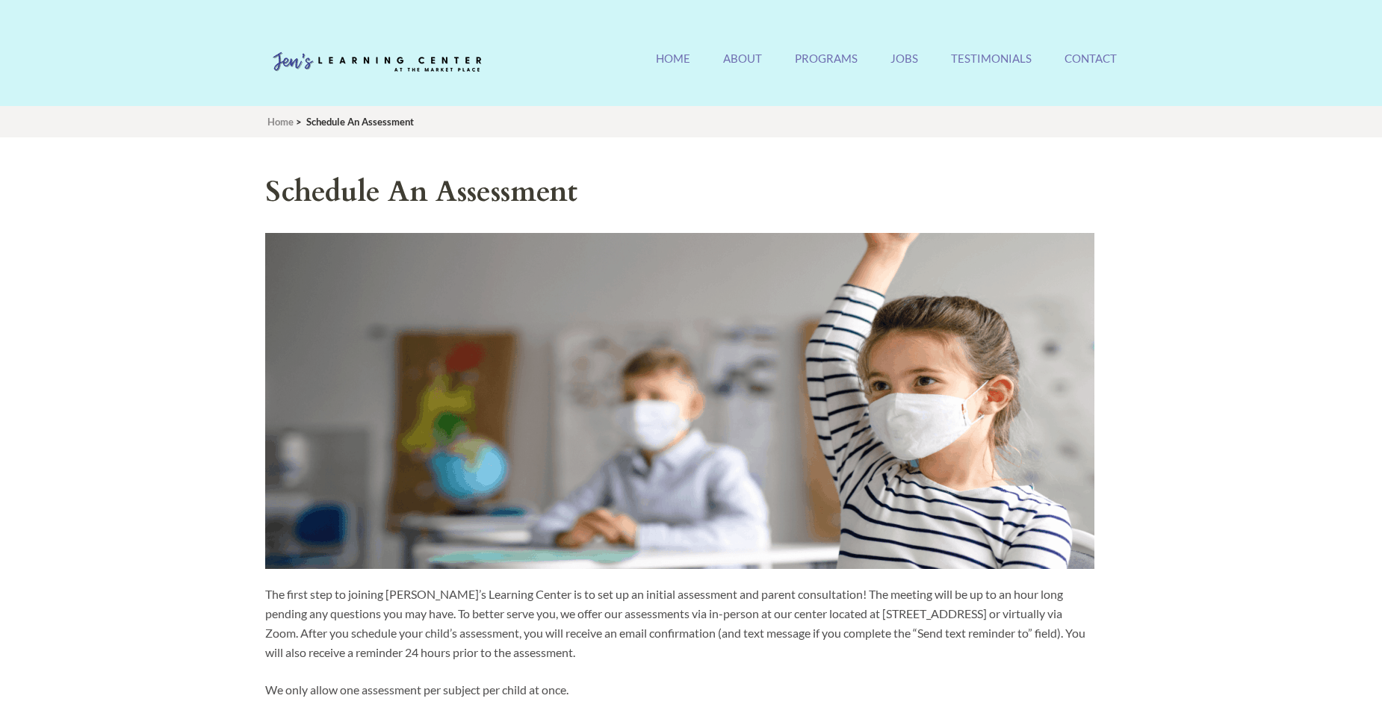  What do you see at coordinates (826, 67) in the screenshot?
I see `a: Programs` at bounding box center [826, 67].